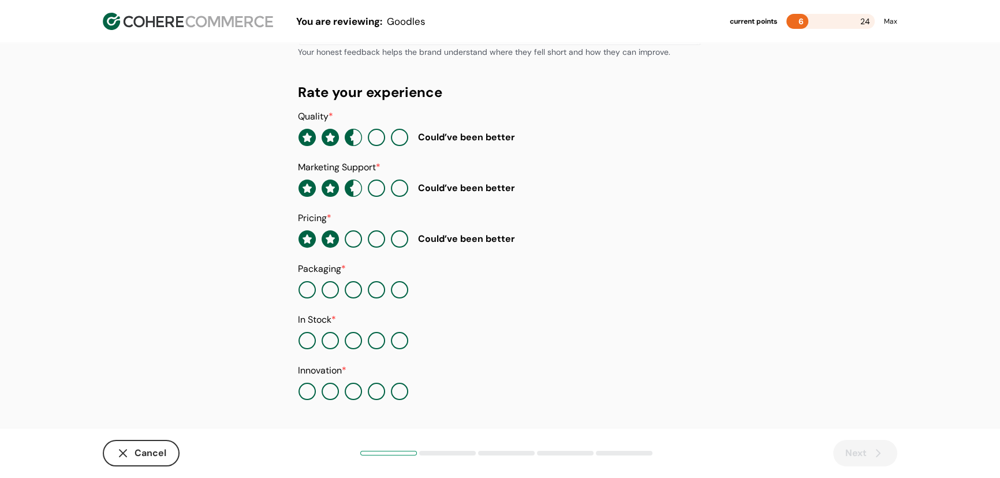 Image resolution: width=1000 pixels, height=478 pixels. What do you see at coordinates (315, 116) in the screenshot?
I see `label: Quality` at bounding box center [315, 116].